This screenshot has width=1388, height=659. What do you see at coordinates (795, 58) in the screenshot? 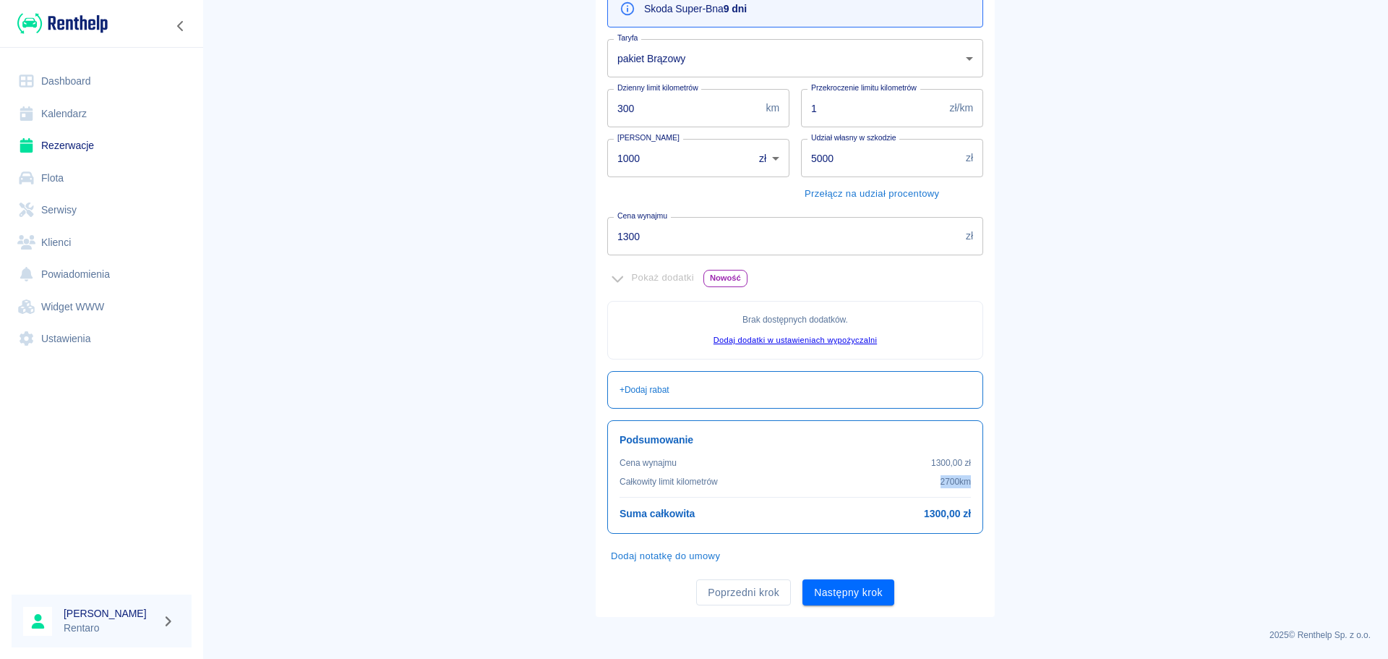
I see `div: pakiet Brązowy` at bounding box center [795, 58].